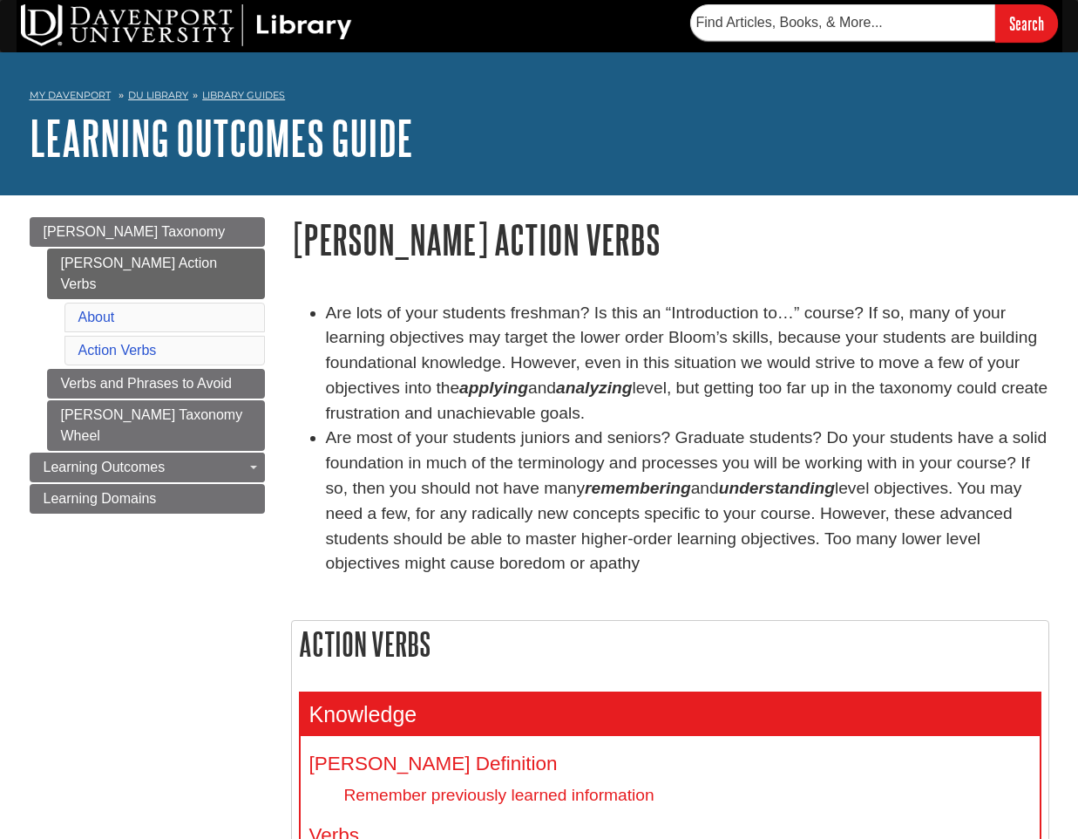  What do you see at coordinates (1027, 23) in the screenshot?
I see `input: Search` at bounding box center [1027, 23].